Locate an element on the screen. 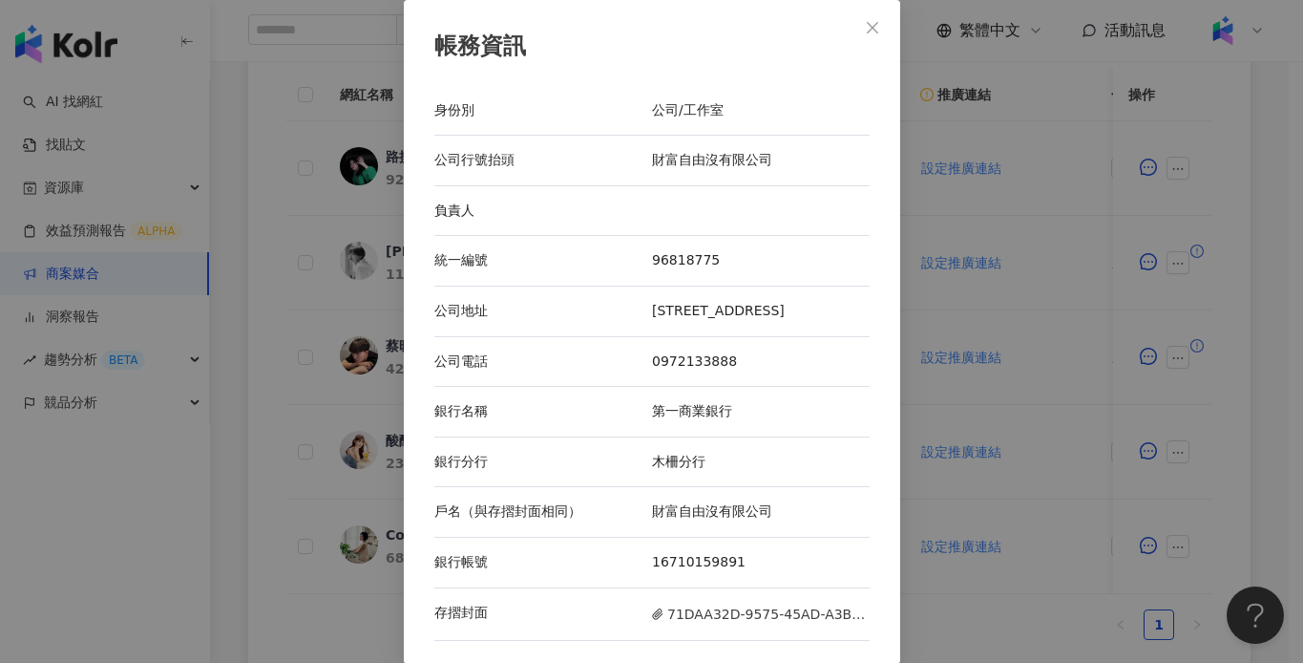 This screenshot has height=663, width=1303. div: 身份別 is located at coordinates (543, 111).